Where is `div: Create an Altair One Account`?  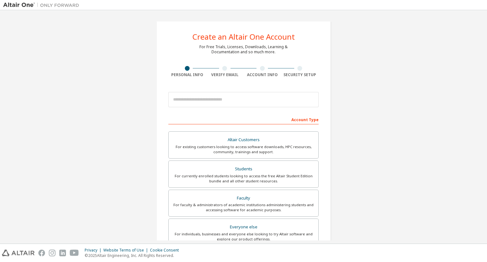 div: Create an Altair One Account is located at coordinates (244, 37).